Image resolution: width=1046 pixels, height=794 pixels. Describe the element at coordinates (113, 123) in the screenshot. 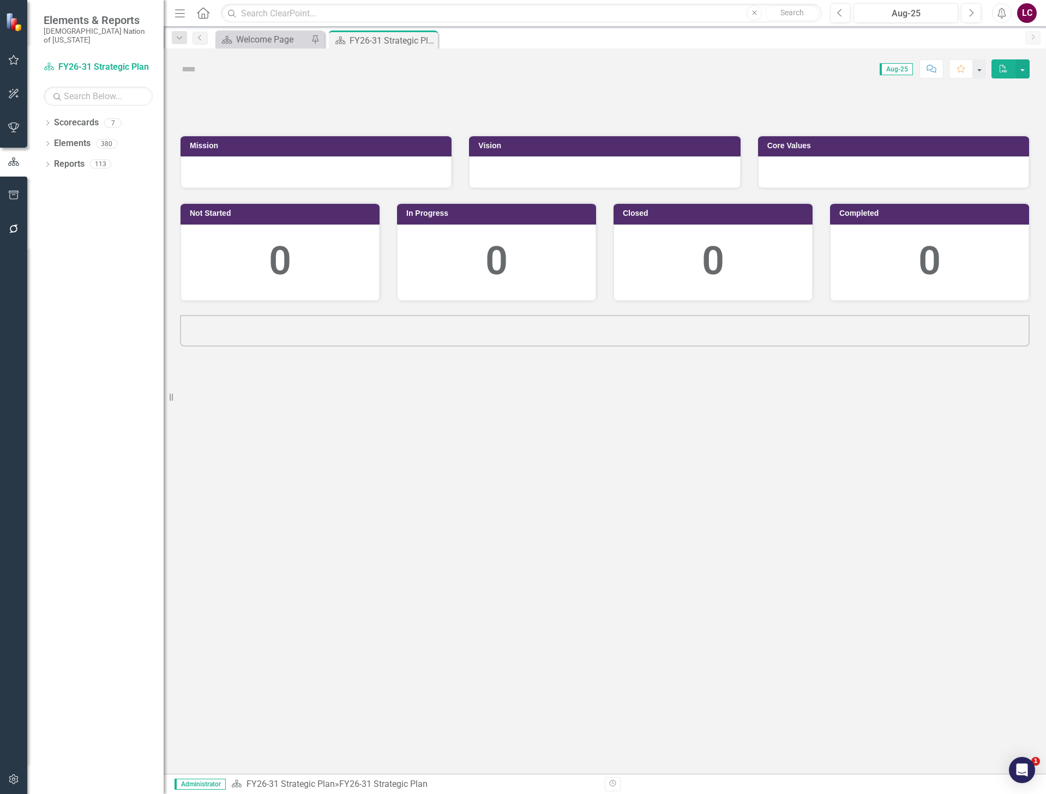

I see `div: 7` at that location.